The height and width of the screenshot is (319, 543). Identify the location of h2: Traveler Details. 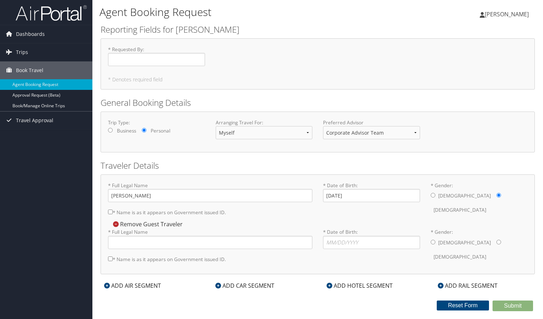
(318, 166).